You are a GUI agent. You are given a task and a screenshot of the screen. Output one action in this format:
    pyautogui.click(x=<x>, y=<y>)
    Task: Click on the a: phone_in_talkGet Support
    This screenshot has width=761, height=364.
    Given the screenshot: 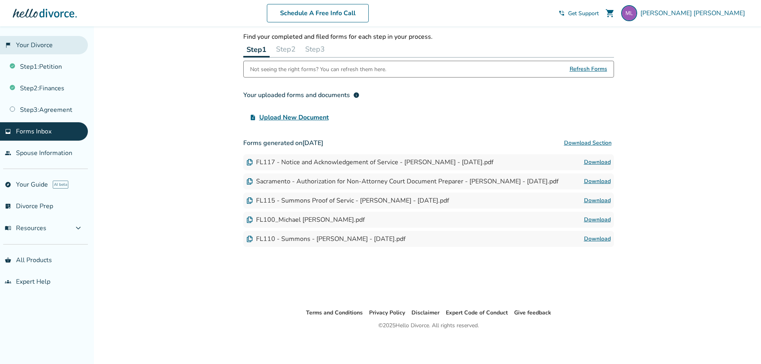 What is the action you would take?
    pyautogui.click(x=578, y=13)
    